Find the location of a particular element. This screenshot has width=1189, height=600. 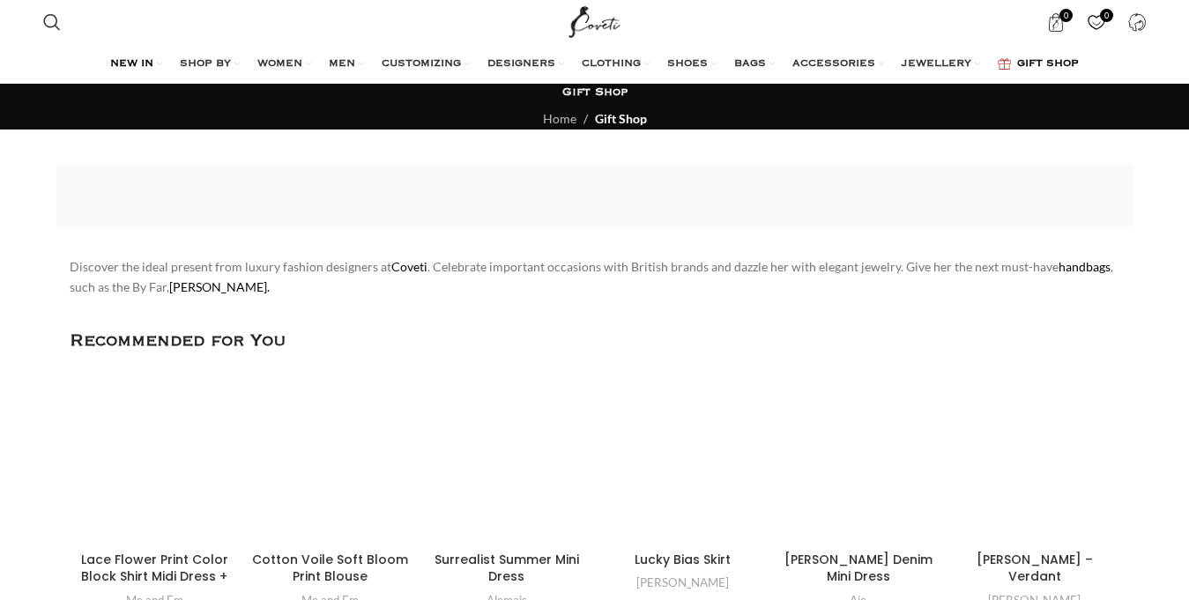

span: BAGS is located at coordinates (750, 64).